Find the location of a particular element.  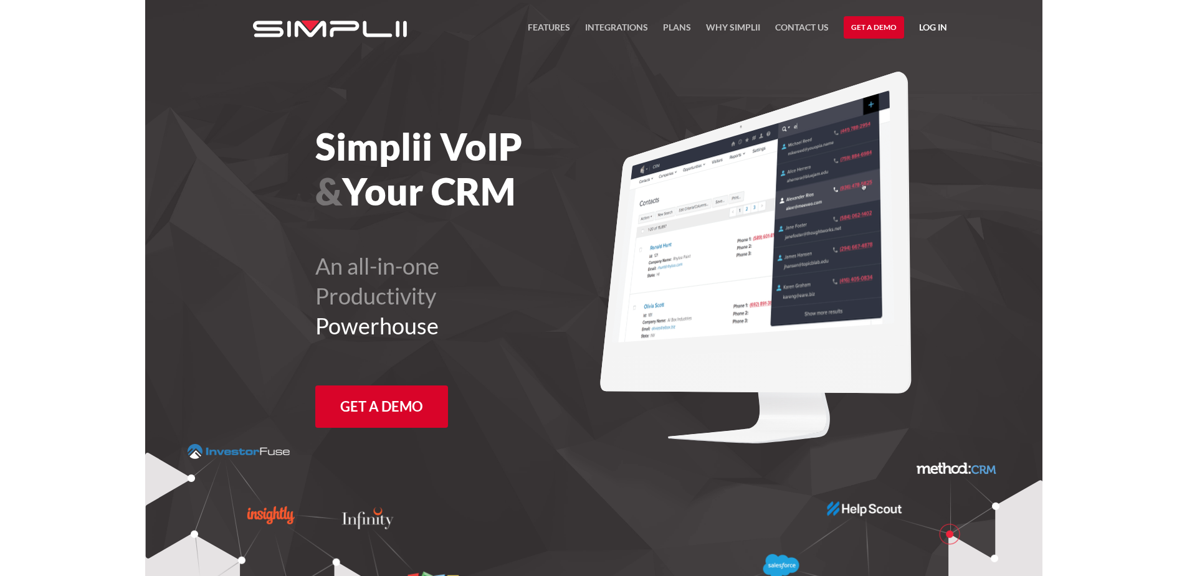

span: Powerhouse is located at coordinates (377, 326).